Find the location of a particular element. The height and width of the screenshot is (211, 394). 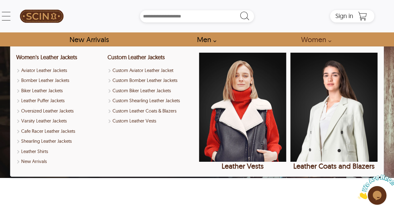

a: Shop Leather Coats and Blazers is located at coordinates (334, 112).